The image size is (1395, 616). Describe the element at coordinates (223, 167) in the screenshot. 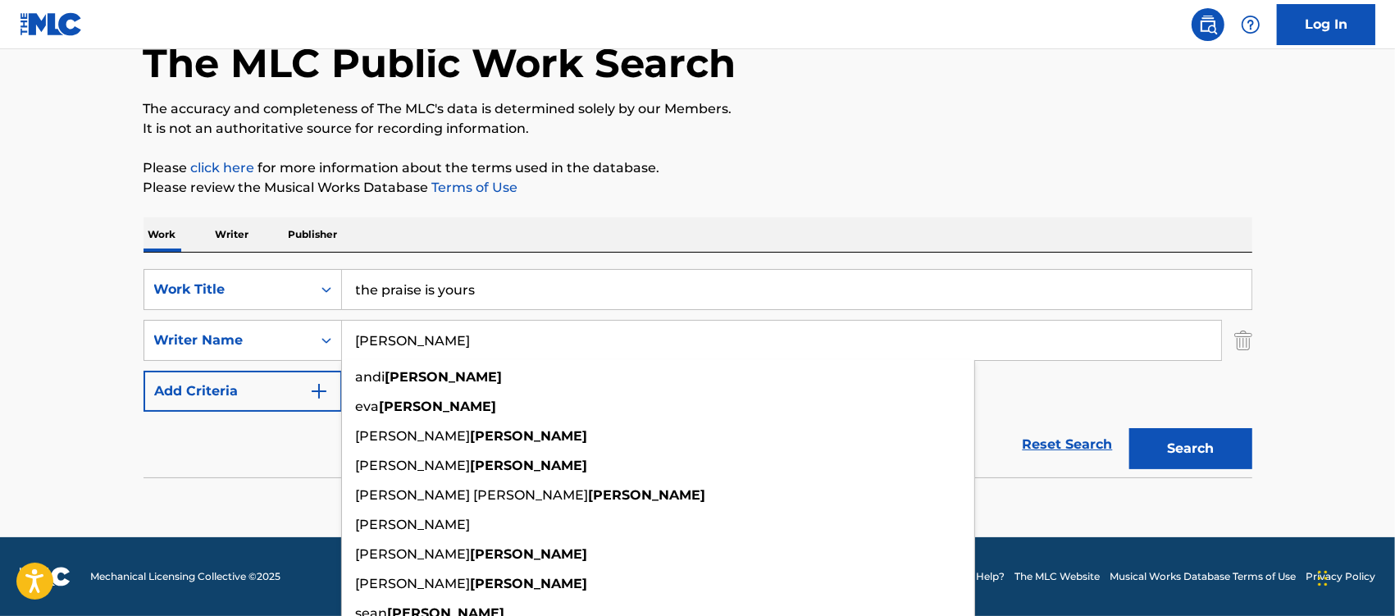

I see `a: click here` at that location.